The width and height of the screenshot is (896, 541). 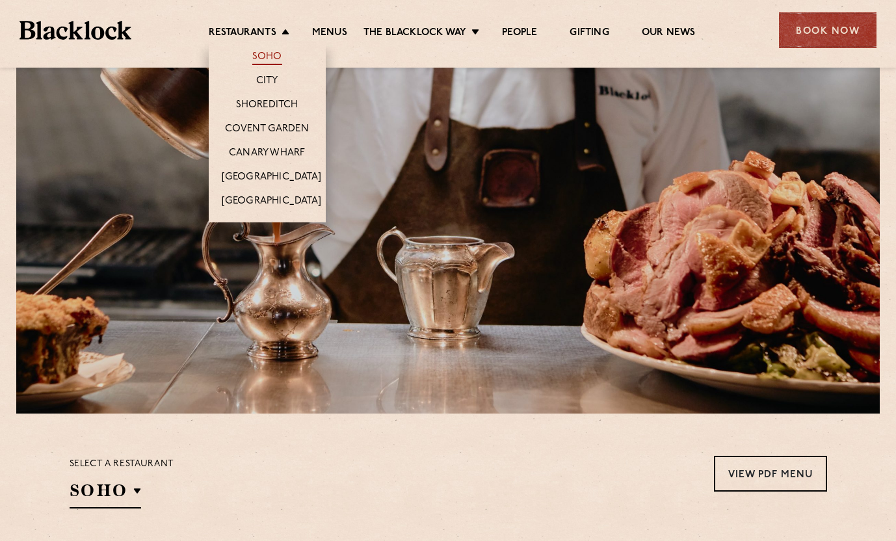 I want to click on img: BL_Textured_Logo-footer-cropped.svg, so click(x=75, y=30).